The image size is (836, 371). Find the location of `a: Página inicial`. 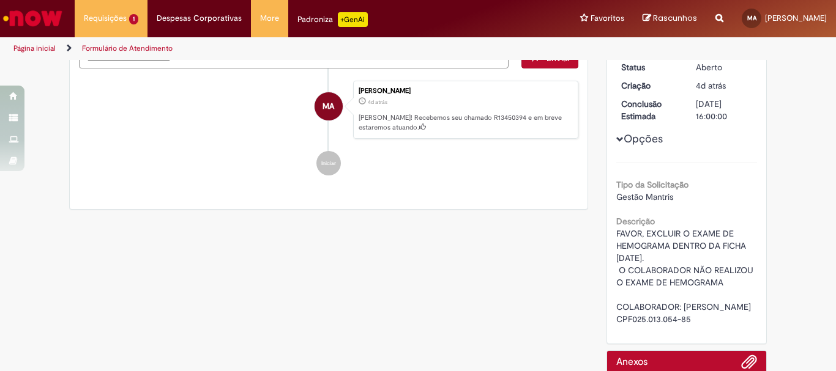

a: Página inicial is located at coordinates (34, 48).